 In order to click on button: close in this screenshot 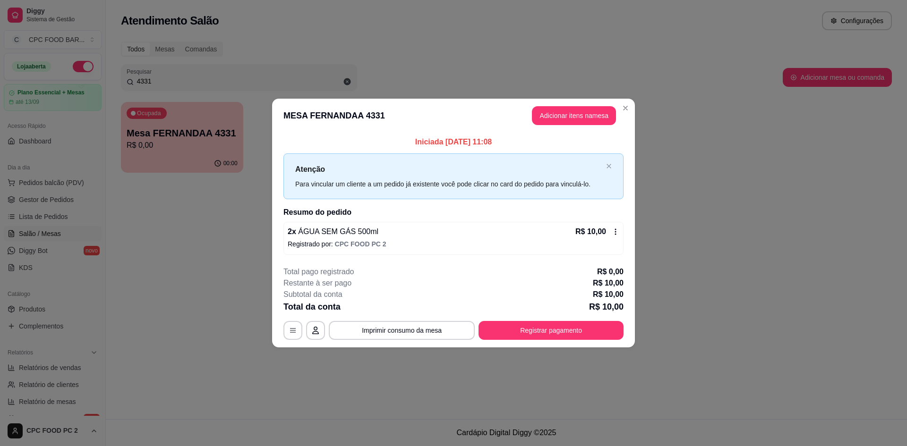, I will do `click(609, 166)`.